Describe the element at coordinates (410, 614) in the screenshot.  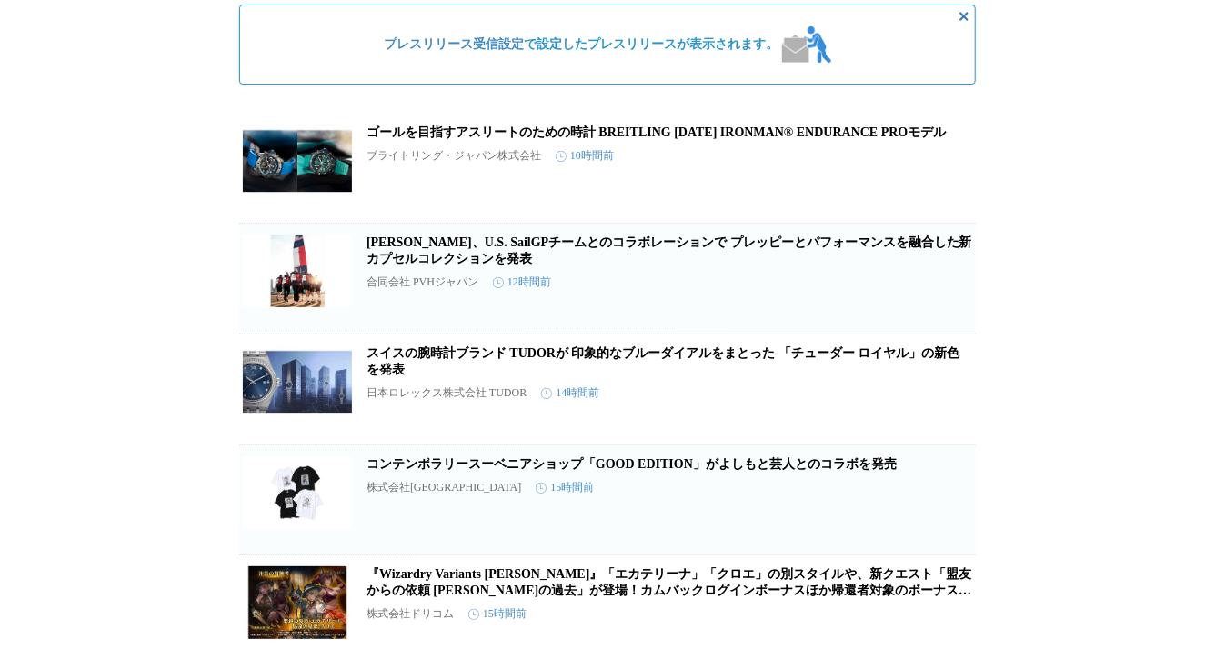
I see `p: 株式会社ドリコム` at that location.